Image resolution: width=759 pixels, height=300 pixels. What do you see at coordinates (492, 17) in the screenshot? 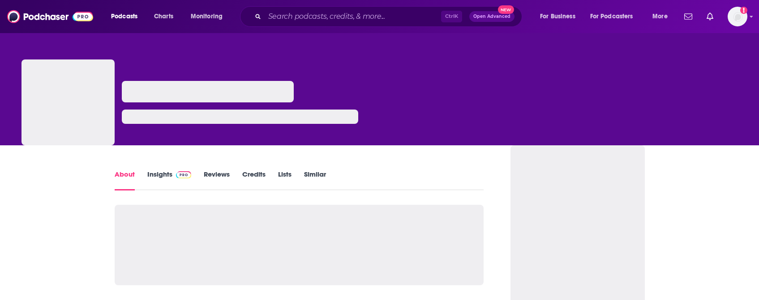
I see `span: Open Advanced` at bounding box center [492, 17].